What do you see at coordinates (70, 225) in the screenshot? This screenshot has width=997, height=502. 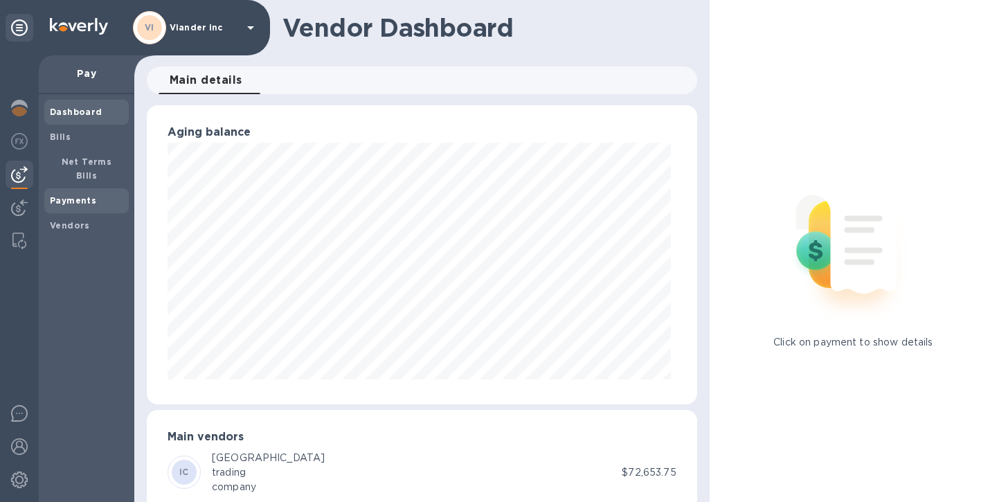 I see `b: Vendors` at bounding box center [70, 225].